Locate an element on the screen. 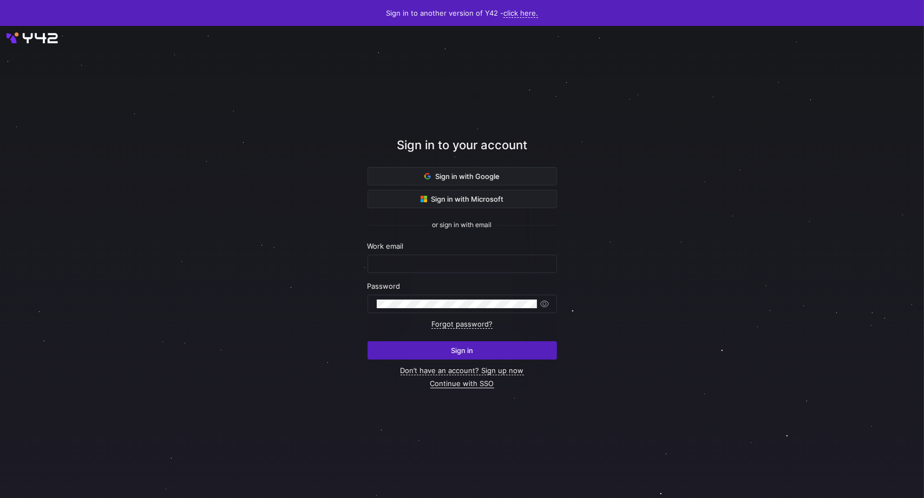 The image size is (924, 498). a: Don’t have an account? Sign up now is located at coordinates (462, 371).